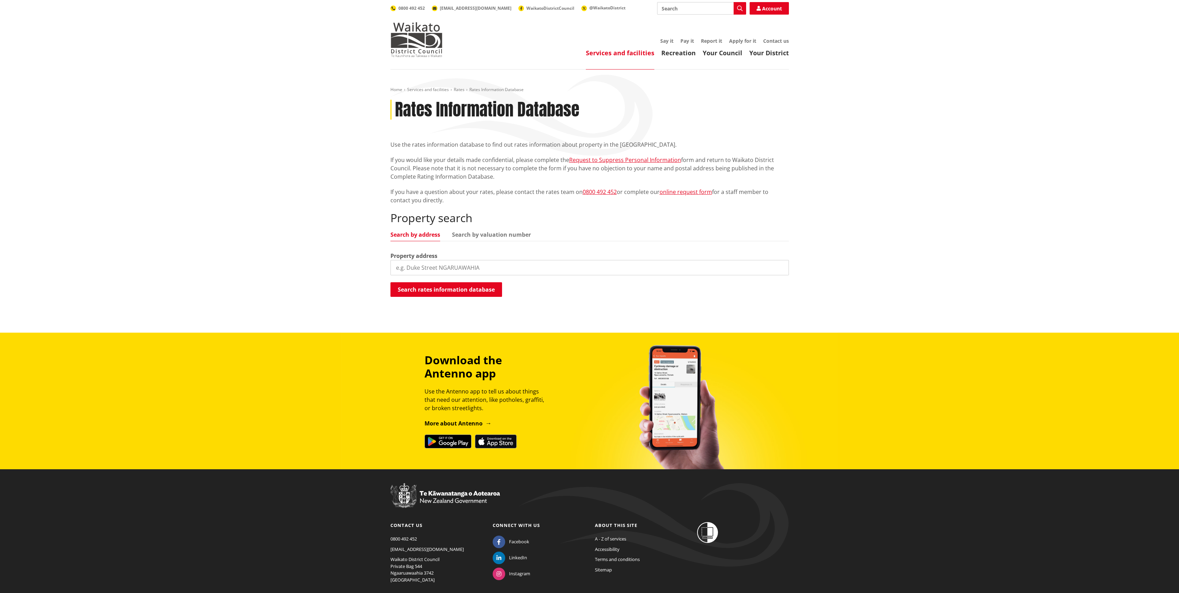  Describe the element at coordinates (491, 235) in the screenshot. I see `a: Search by valuation number` at that location.